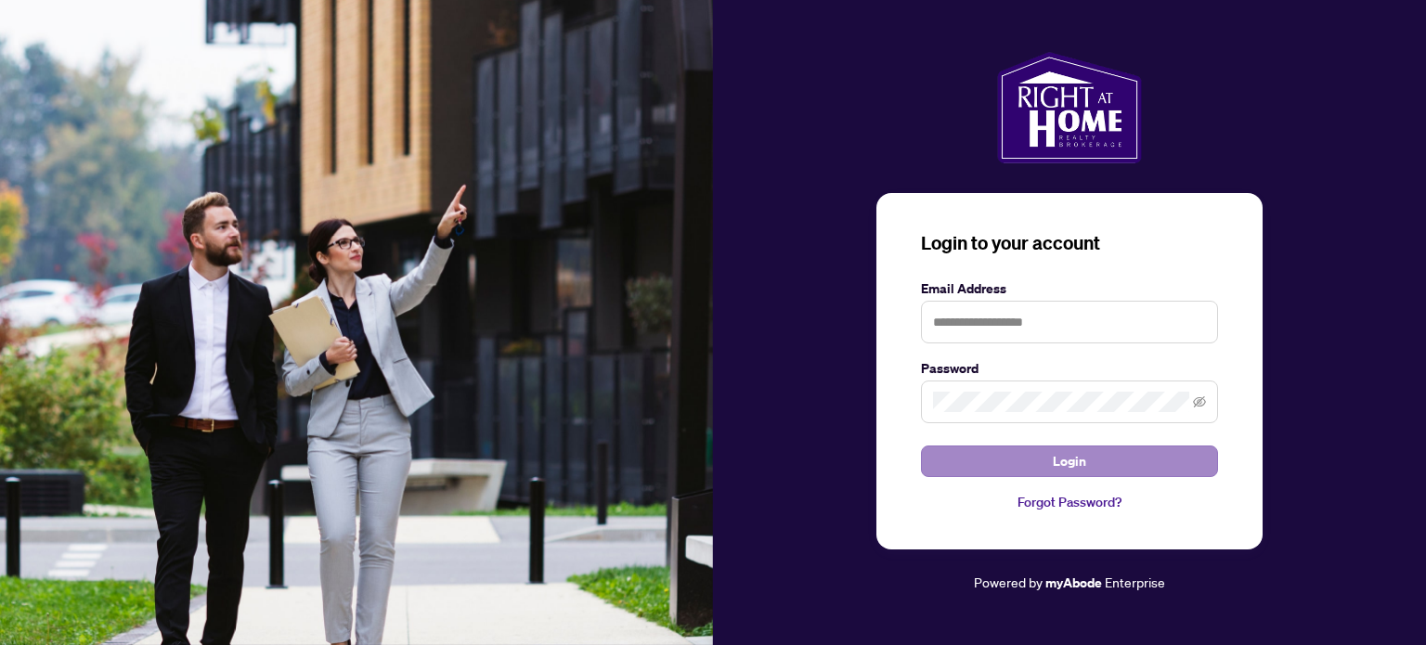 The height and width of the screenshot is (645, 1426). What do you see at coordinates (1070, 462) in the screenshot?
I see `span: Login` at bounding box center [1070, 462].